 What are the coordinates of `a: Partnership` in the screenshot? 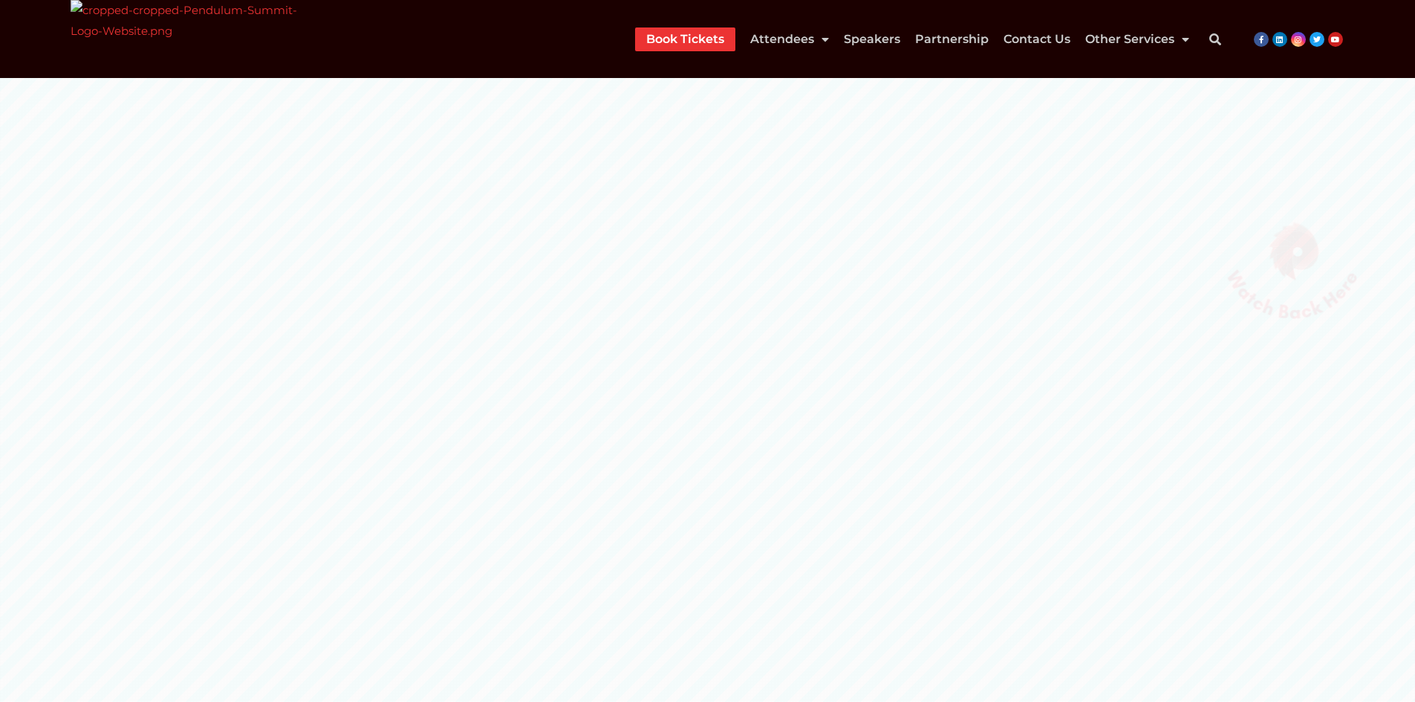 It's located at (952, 39).